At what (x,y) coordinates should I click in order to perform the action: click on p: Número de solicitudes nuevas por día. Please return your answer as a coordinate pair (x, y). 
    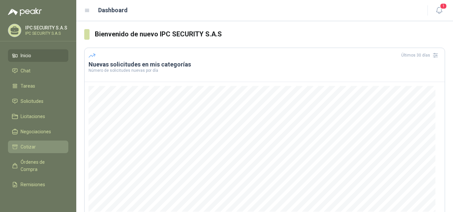
    Looking at the image, I should click on (264, 71).